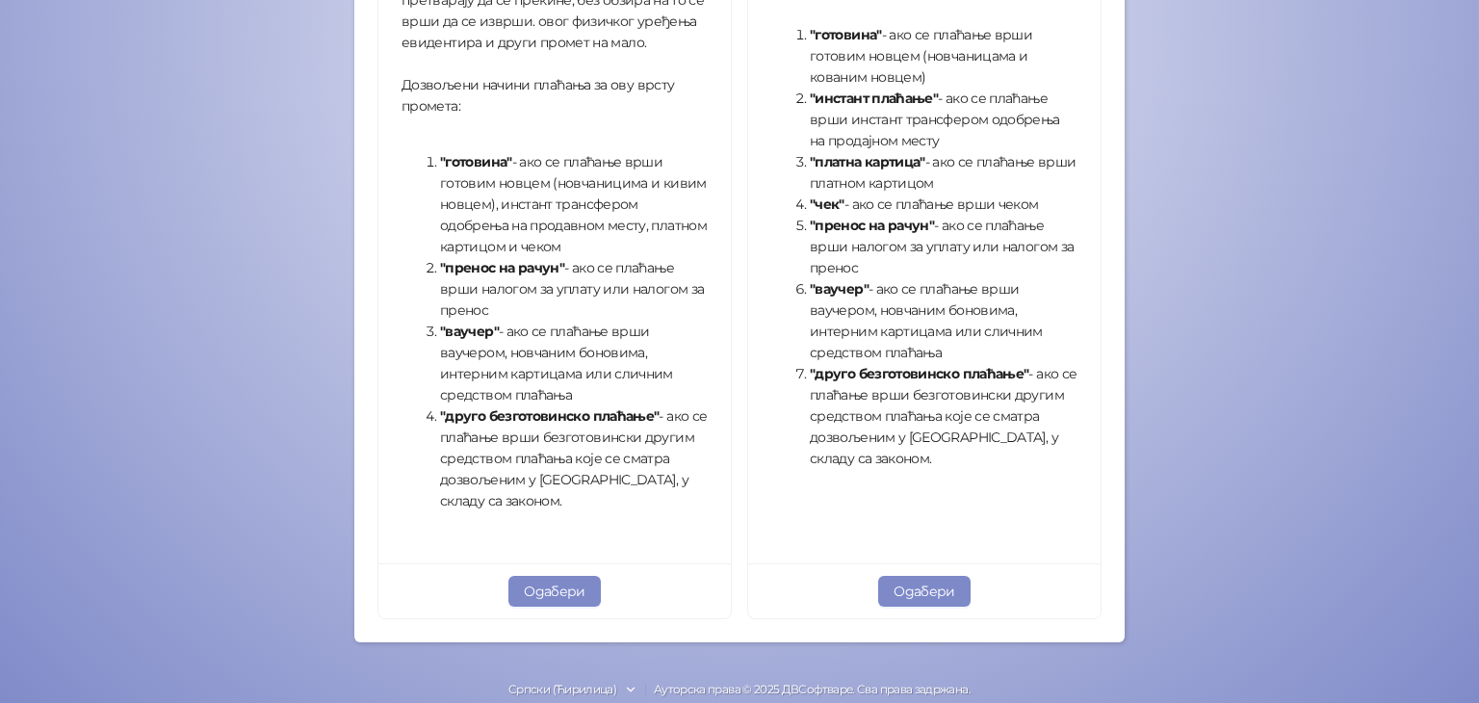  What do you see at coordinates (868, 162) in the screenshot?
I see `font: "платна картица"` at bounding box center [868, 162].